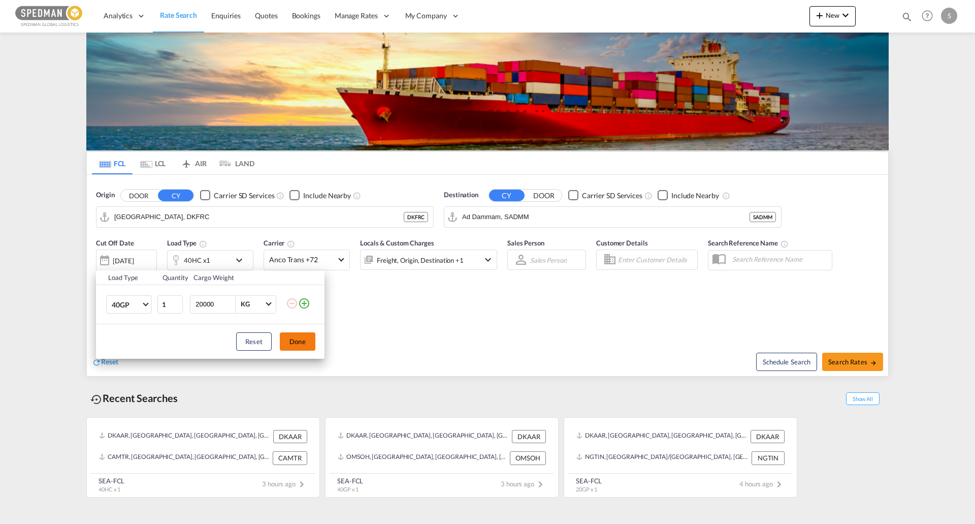  I want to click on input: Qty, so click(170, 304).